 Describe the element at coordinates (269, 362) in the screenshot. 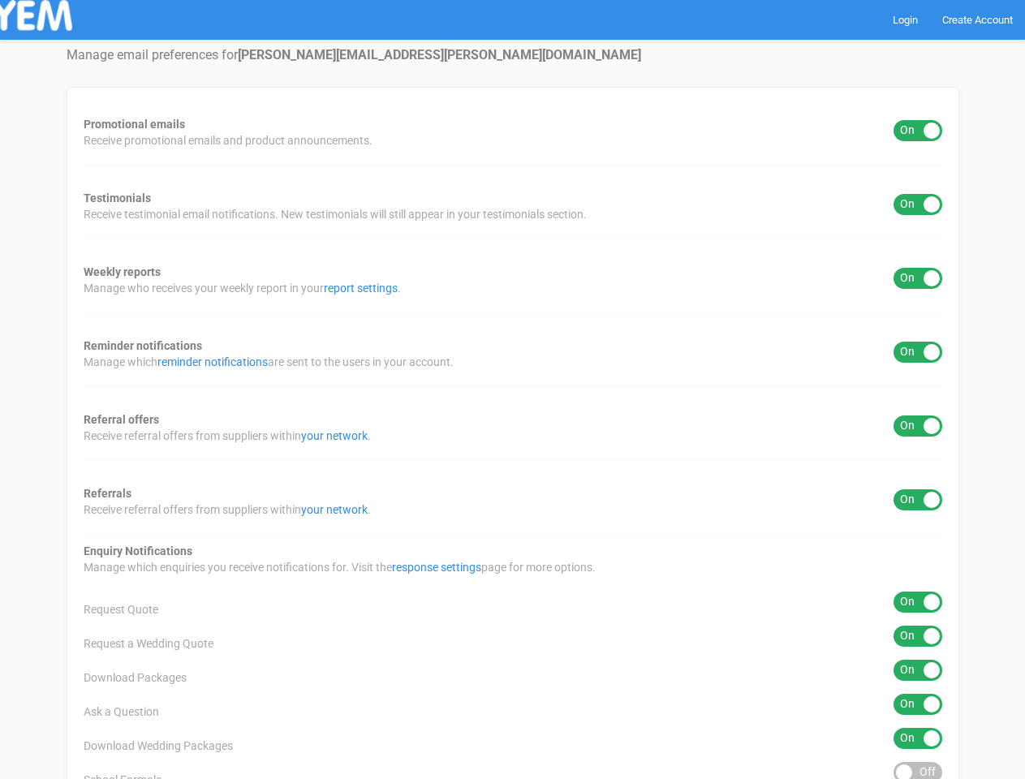

I see `span: Manage which are sent to the users in your account.` at that location.